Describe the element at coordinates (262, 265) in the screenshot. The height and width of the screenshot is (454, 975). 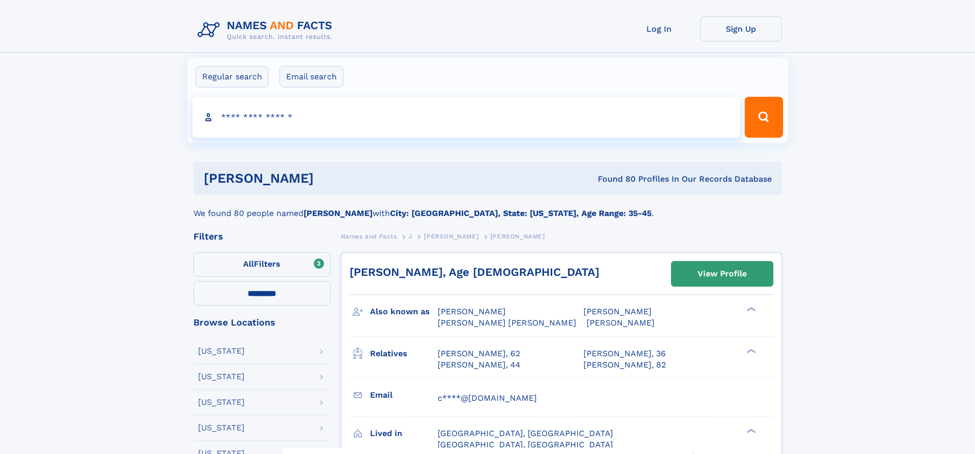
I see `label: Filters` at that location.